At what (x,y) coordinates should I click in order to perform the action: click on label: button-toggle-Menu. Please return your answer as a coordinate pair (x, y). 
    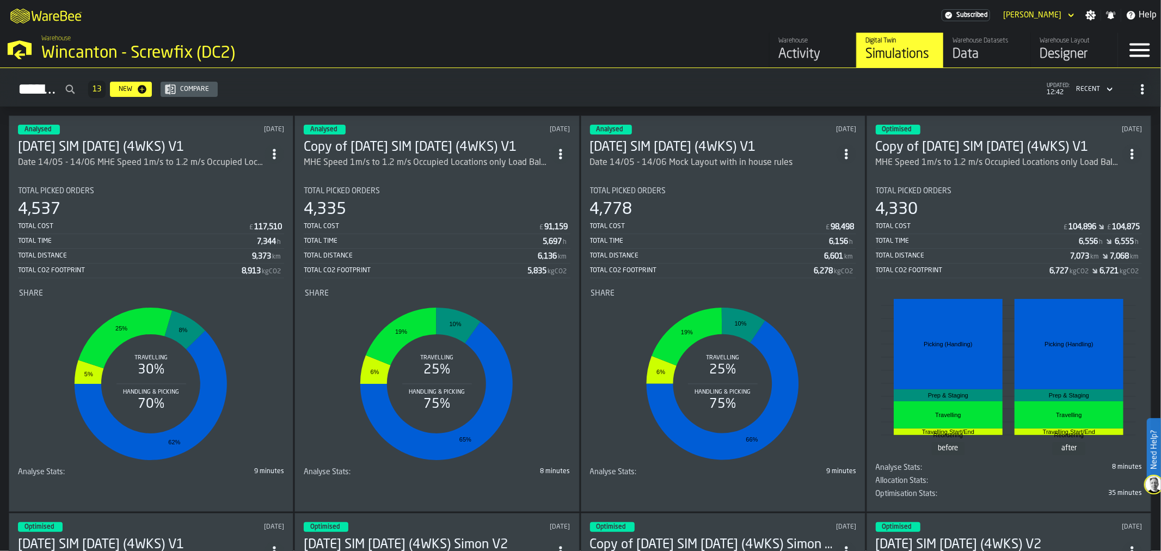
    Looking at the image, I should click on (1139, 50).